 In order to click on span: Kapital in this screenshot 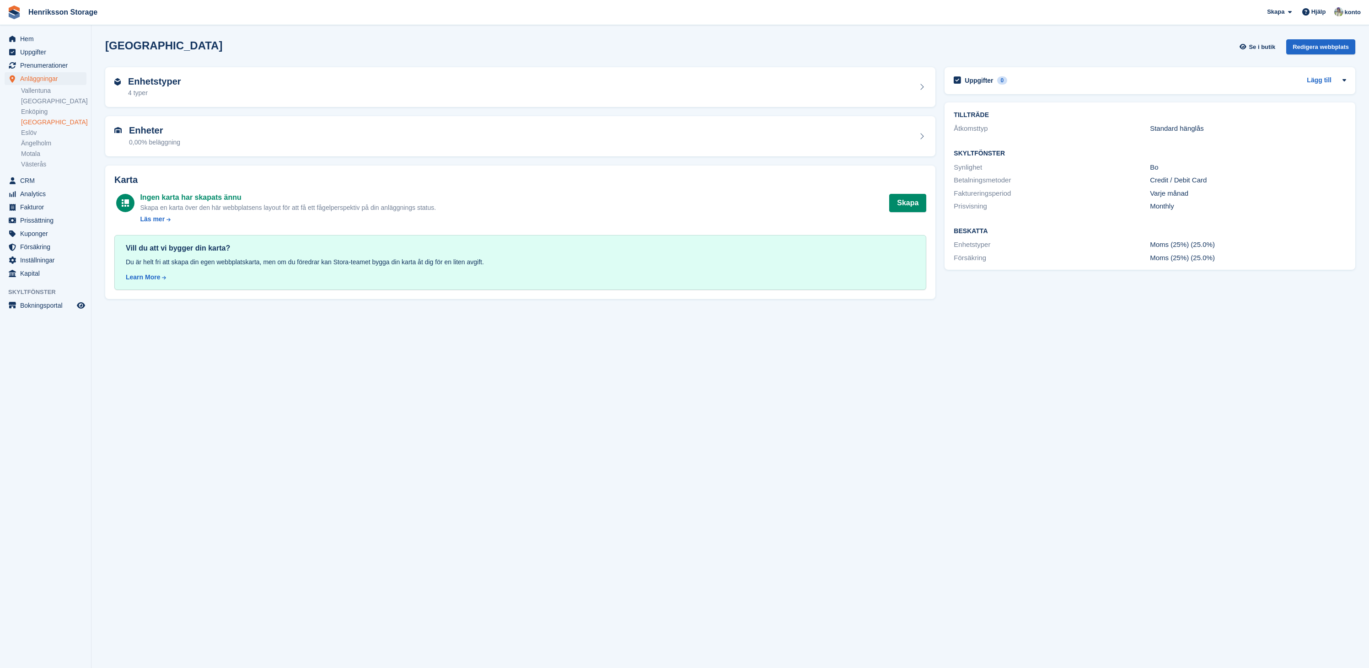, I will do `click(48, 274)`.